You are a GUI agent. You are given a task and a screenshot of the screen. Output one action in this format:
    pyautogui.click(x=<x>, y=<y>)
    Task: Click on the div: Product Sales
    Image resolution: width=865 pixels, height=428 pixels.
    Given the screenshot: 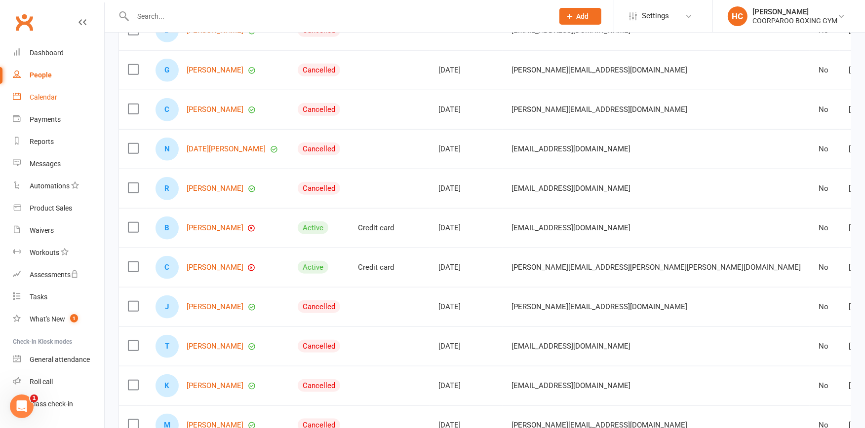 What is the action you would take?
    pyautogui.click(x=51, y=208)
    